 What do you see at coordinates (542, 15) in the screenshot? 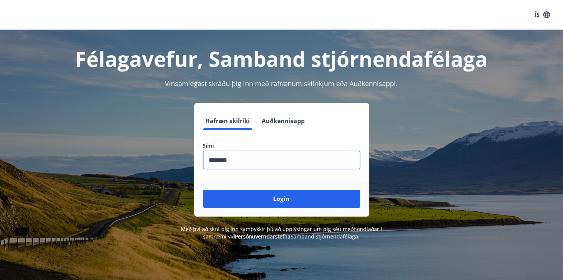
I see `button: ÍS` at bounding box center [542, 15].